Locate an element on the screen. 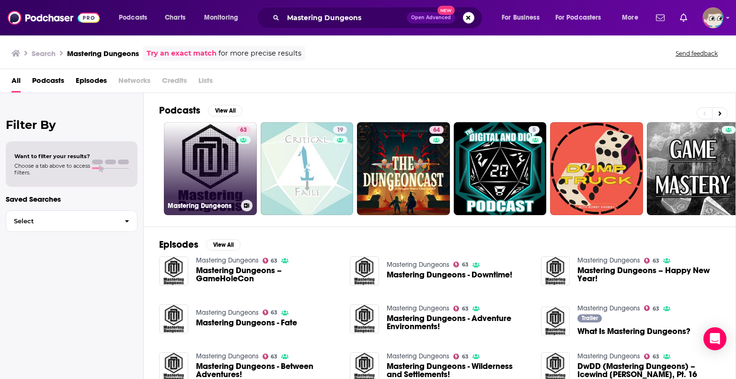 The image size is (736, 379). img: Mastering Dungeons - Adventure Environments! is located at coordinates (364, 319).